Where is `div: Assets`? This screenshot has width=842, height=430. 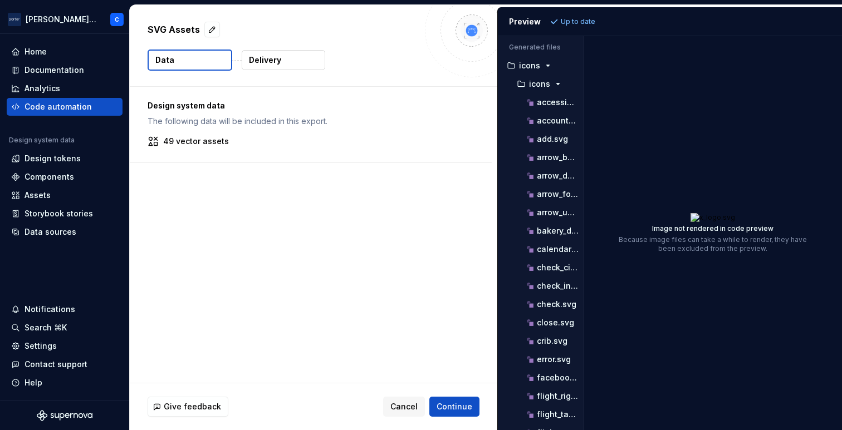 div: Assets is located at coordinates (37, 195).